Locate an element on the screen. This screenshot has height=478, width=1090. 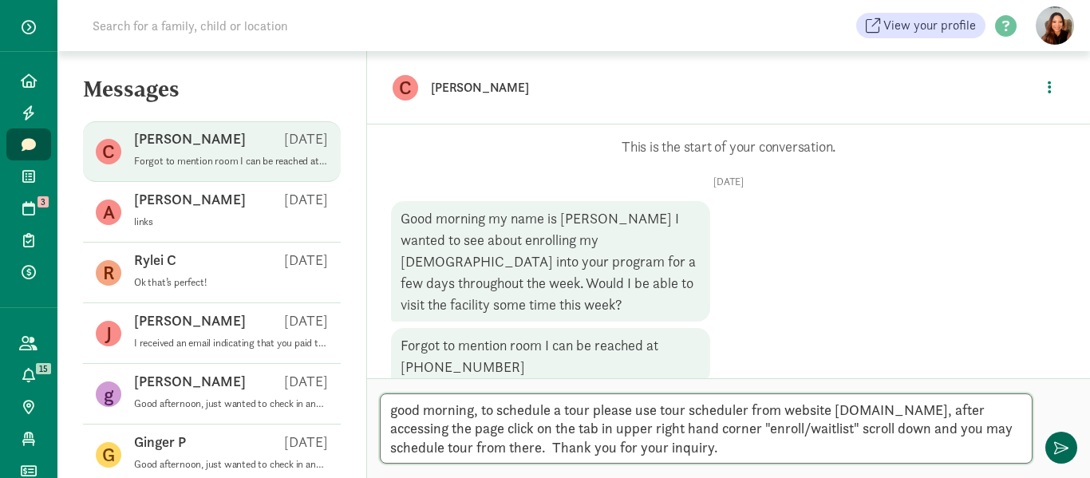
a: 3 is located at coordinates (29, 208).